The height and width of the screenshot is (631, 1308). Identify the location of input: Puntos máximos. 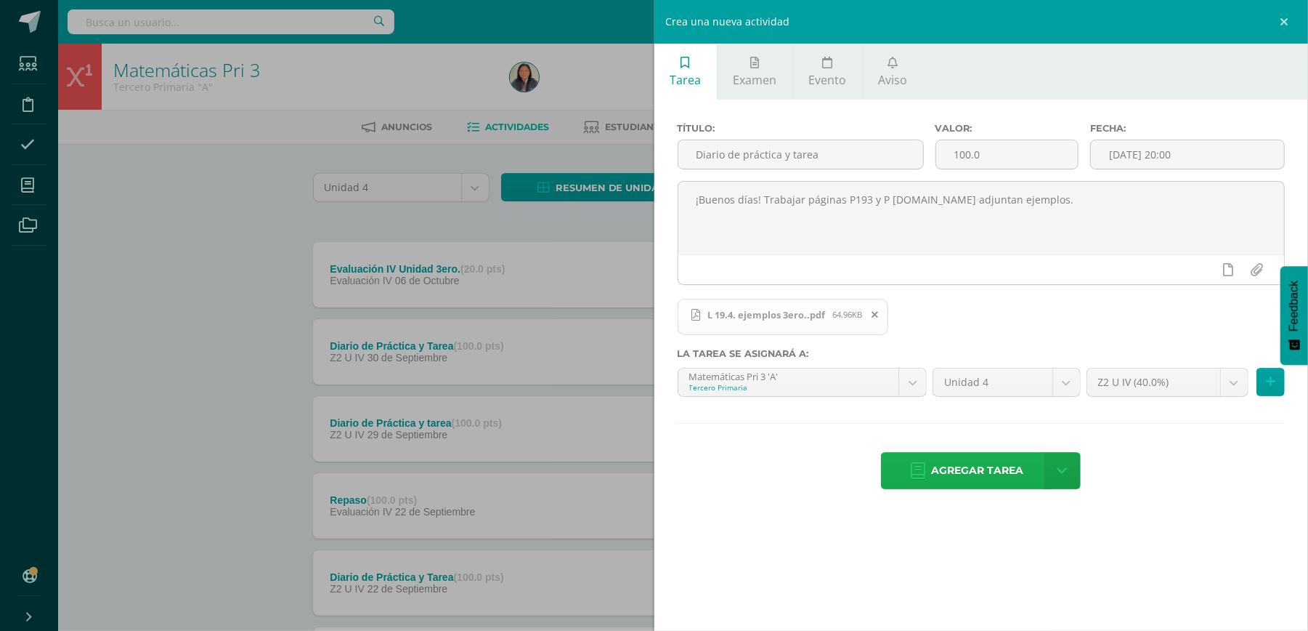
(1007, 154).